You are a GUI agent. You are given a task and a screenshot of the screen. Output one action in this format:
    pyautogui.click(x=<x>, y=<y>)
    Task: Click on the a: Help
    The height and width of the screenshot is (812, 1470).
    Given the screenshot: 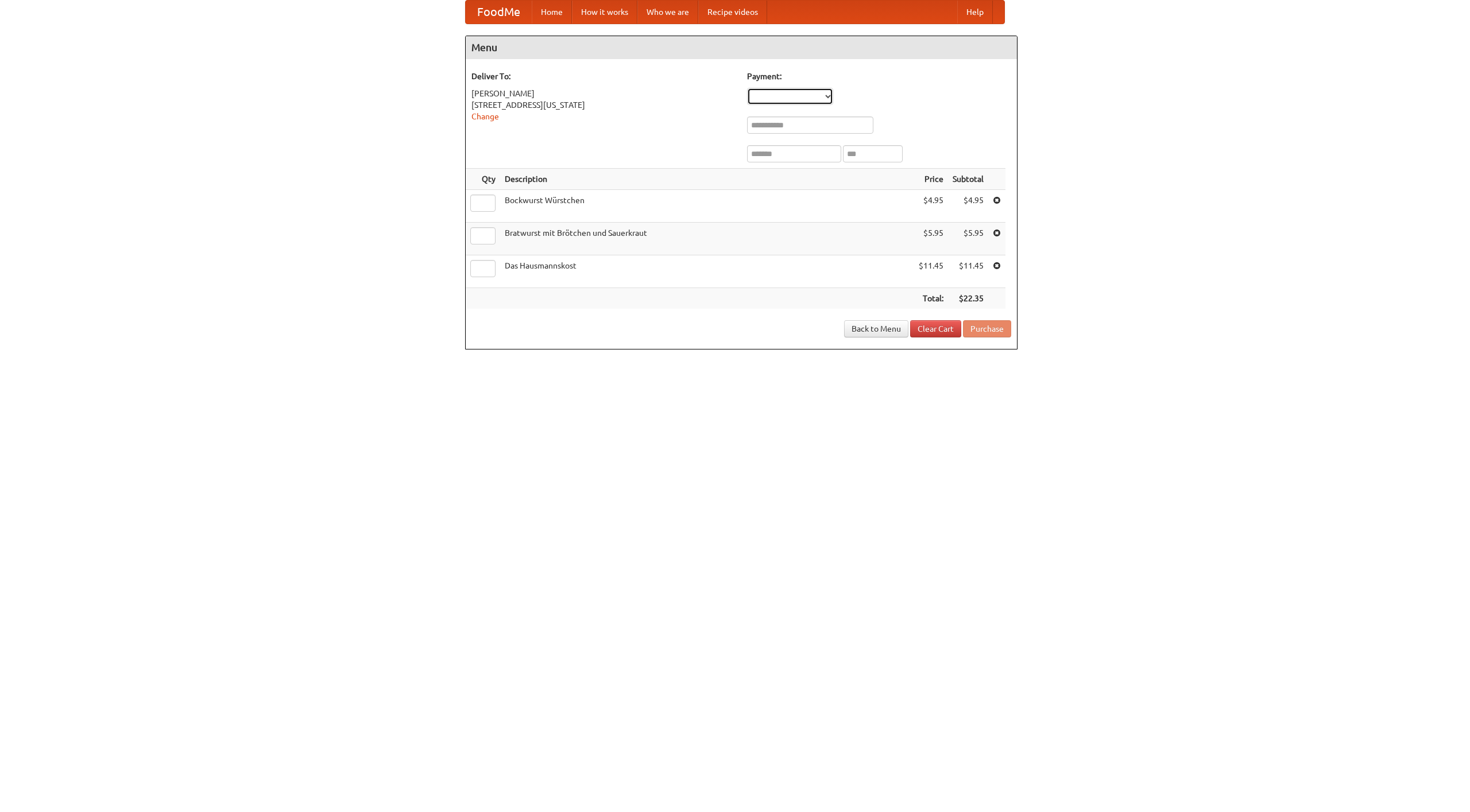 What is the action you would take?
    pyautogui.click(x=976, y=12)
    